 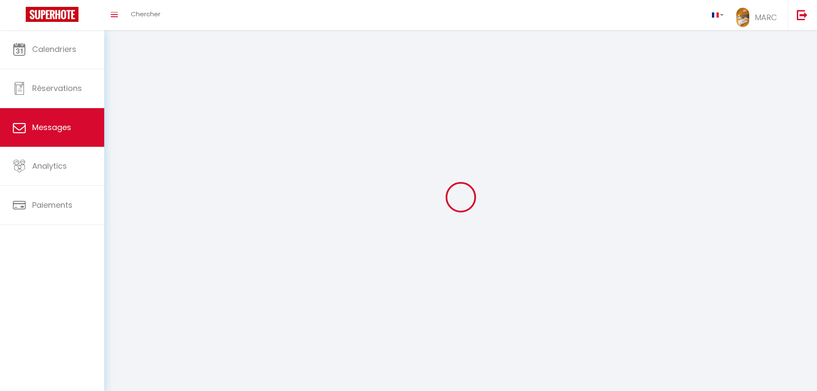 What do you see at coordinates (57, 88) in the screenshot?
I see `span: Réservations` at bounding box center [57, 88].